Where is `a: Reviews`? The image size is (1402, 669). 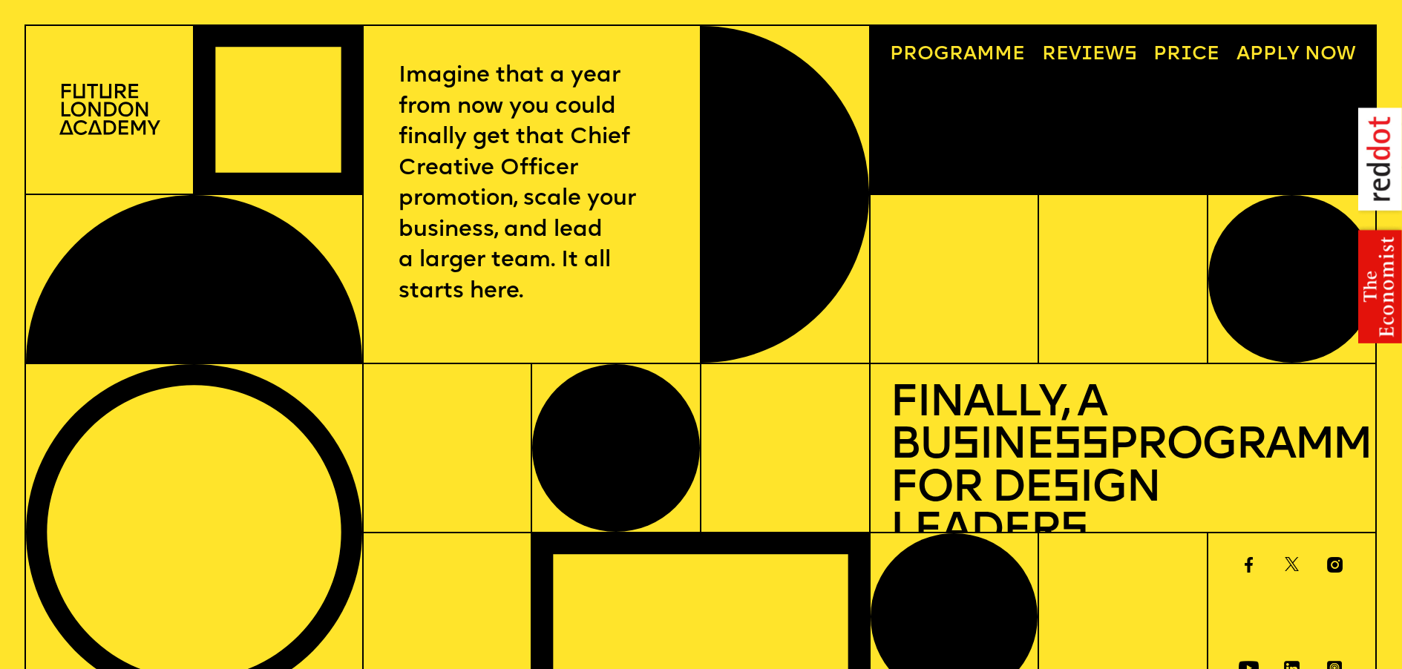 a: Reviews is located at coordinates (1089, 55).